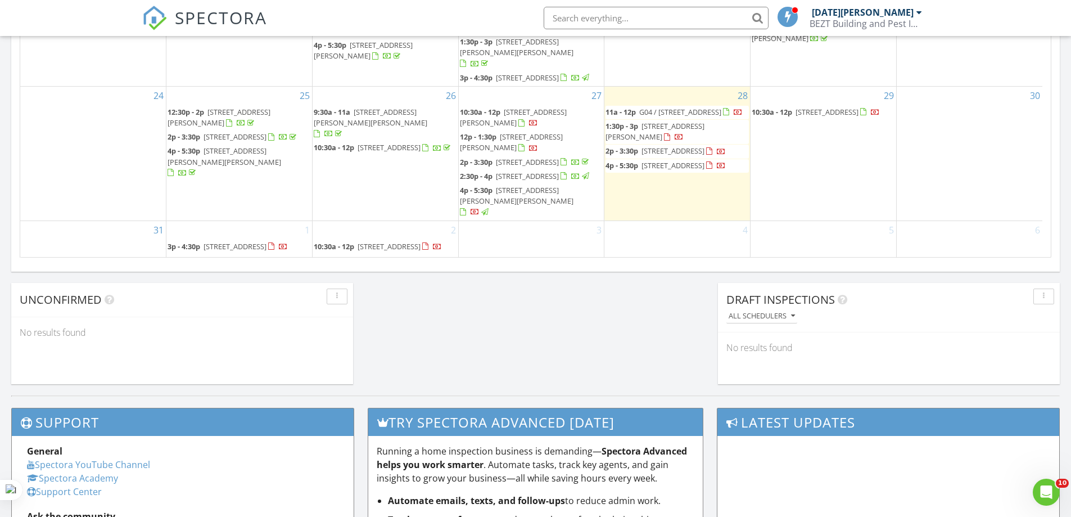 The height and width of the screenshot is (517, 1071). I want to click on span: Unconfirmed, so click(61, 299).